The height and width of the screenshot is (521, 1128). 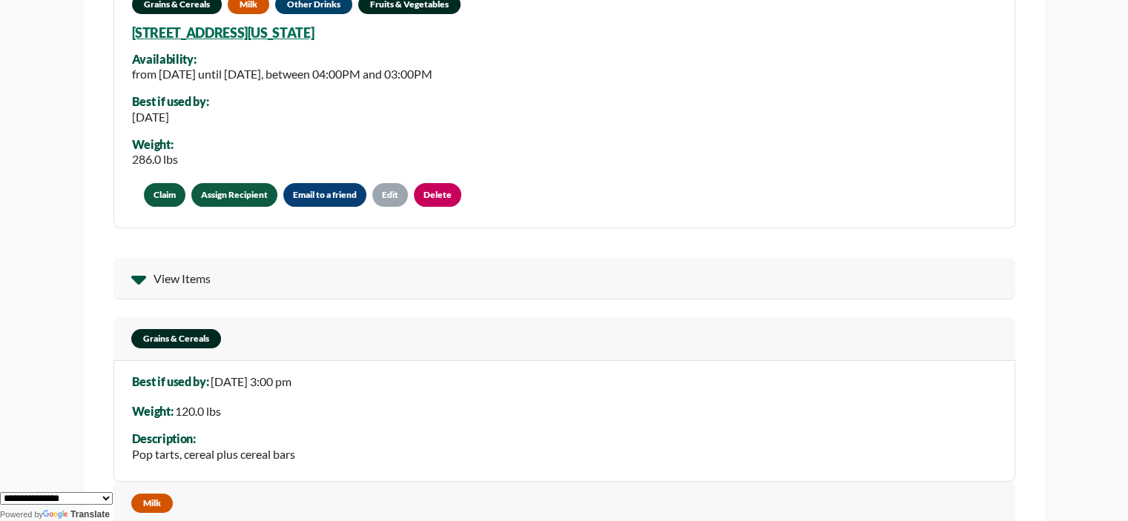 What do you see at coordinates (198, 411) in the screenshot?
I see `span: 120.0 lbs` at bounding box center [198, 411].